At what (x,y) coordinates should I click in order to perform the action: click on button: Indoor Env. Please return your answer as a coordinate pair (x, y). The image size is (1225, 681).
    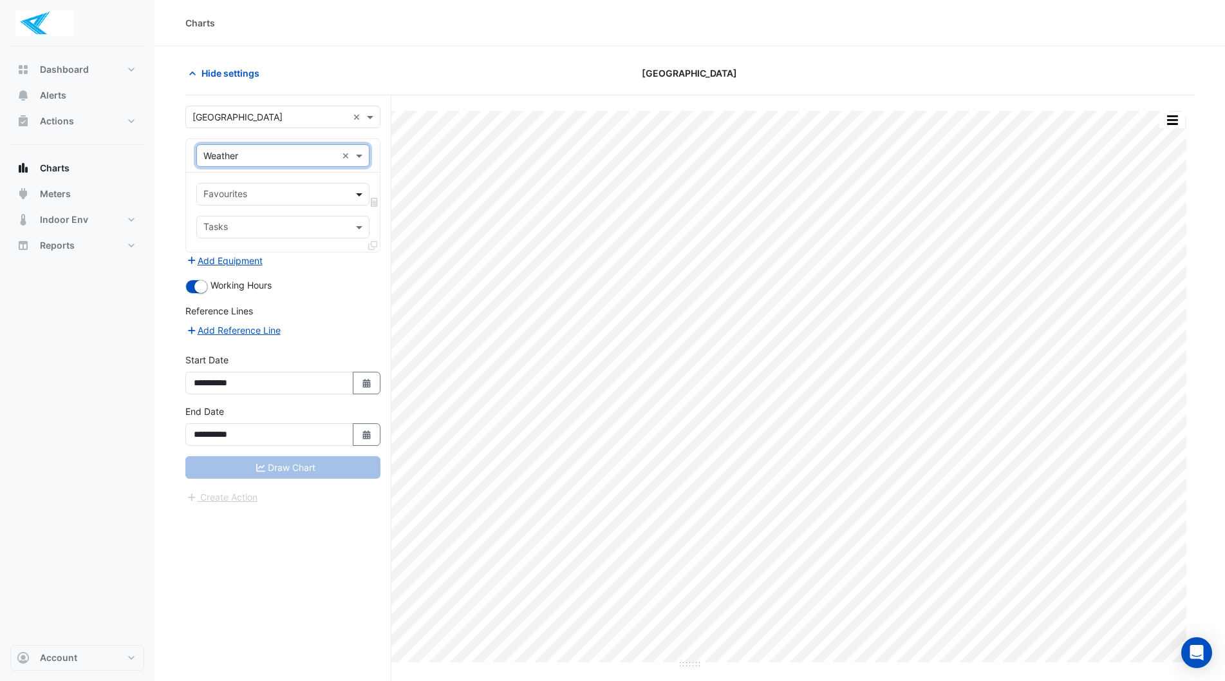
    Looking at the image, I should click on (77, 220).